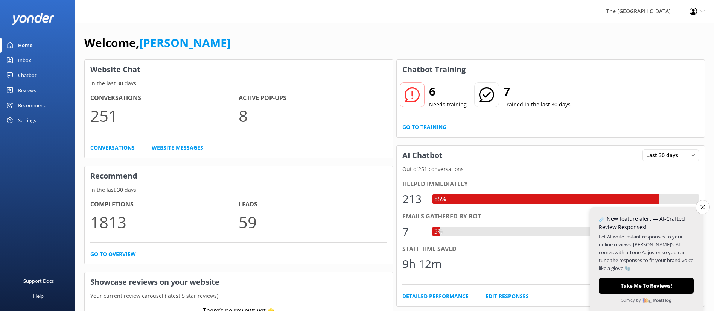  What do you see at coordinates (448, 105) in the screenshot?
I see `p: Needs training` at bounding box center [448, 105].